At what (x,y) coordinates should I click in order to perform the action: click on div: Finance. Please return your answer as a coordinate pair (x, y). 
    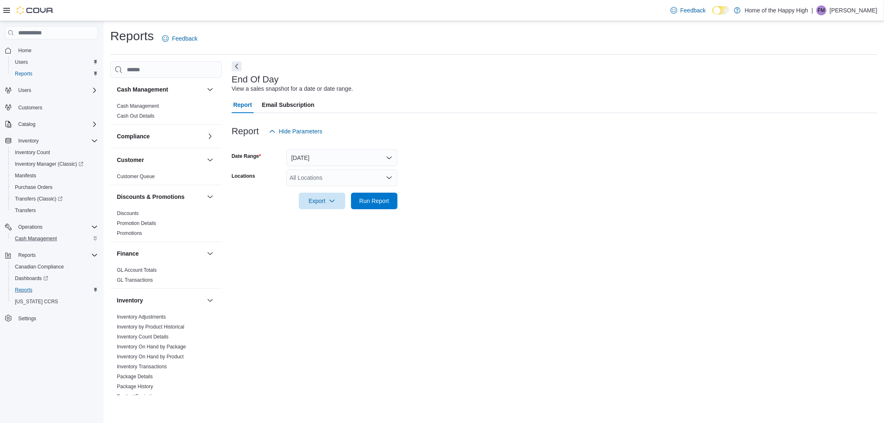
    Looking at the image, I should click on (166, 277).